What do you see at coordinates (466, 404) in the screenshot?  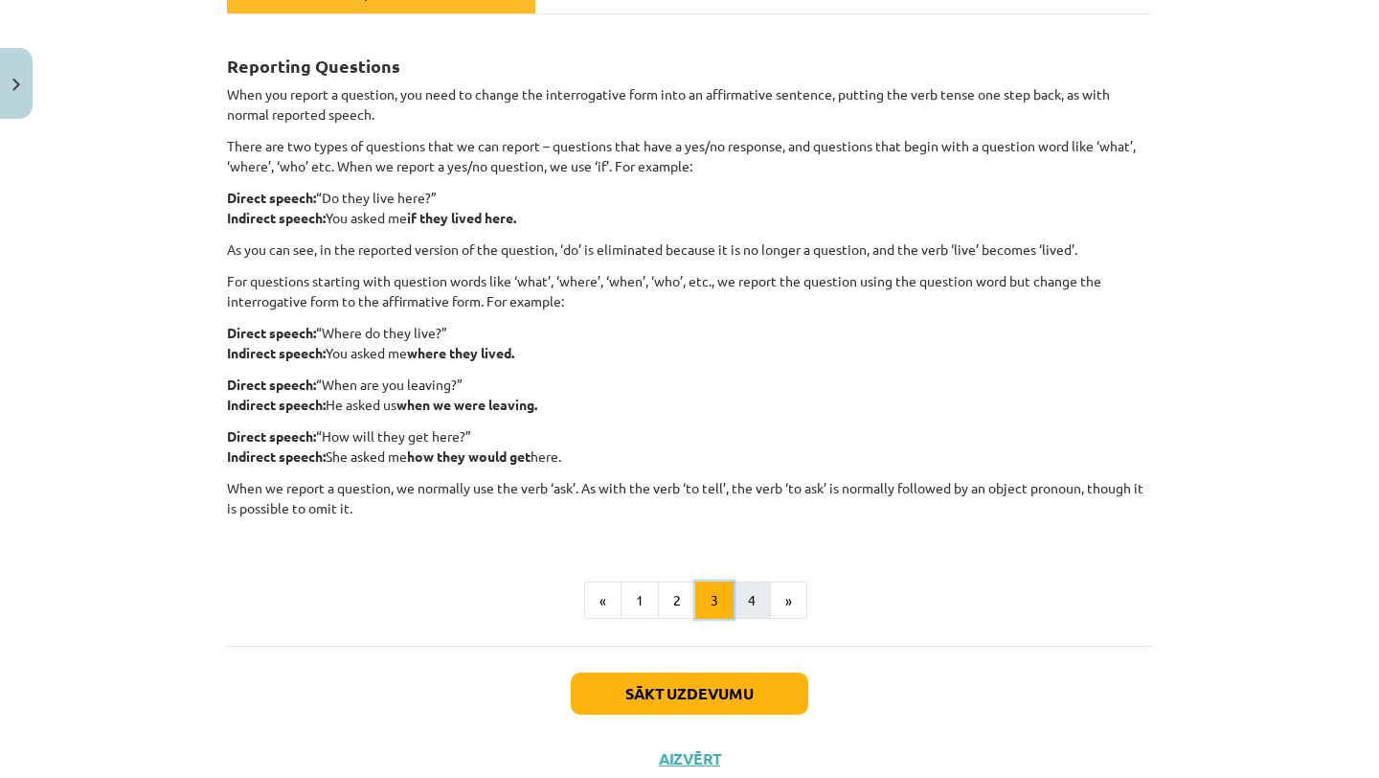 I see `strong: when we were leaving.` at bounding box center [466, 404].